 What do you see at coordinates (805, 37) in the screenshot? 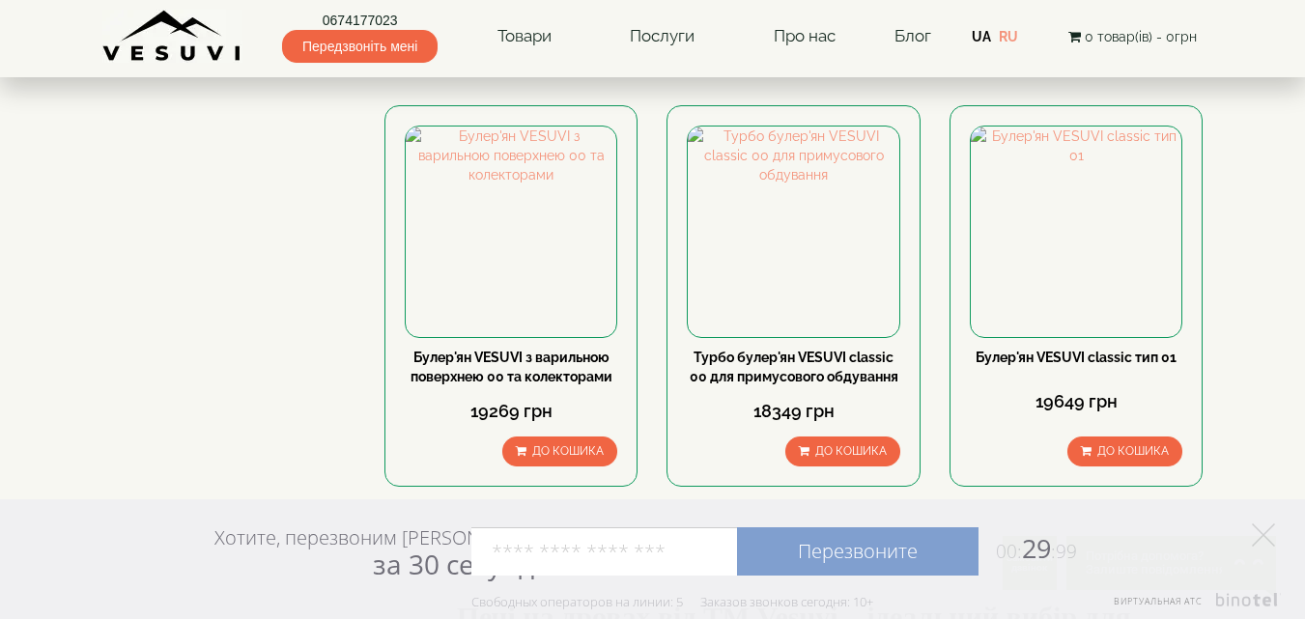
I see `a: Про нас` at bounding box center [805, 37].